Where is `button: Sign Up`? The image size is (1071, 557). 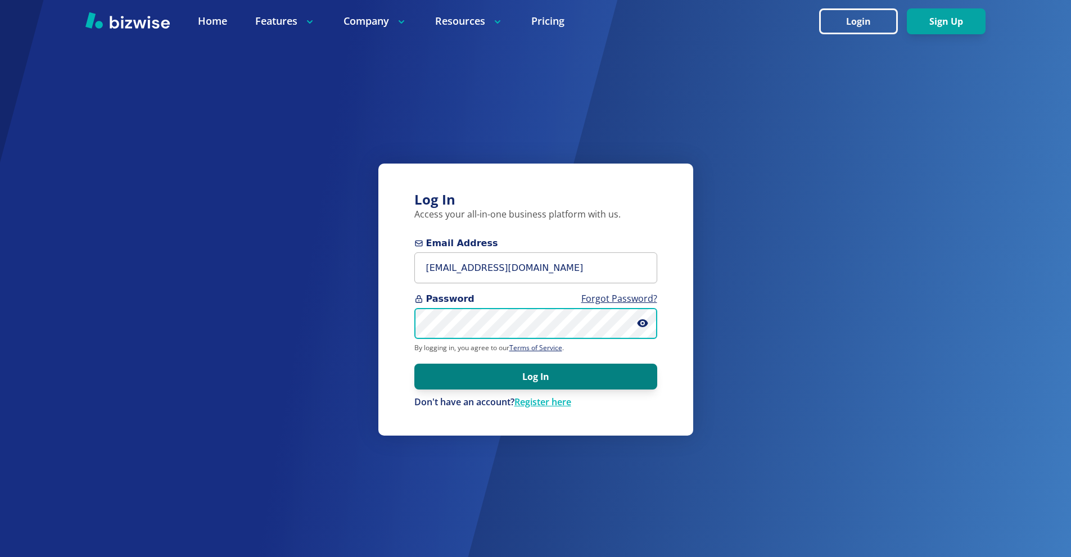 button: Sign Up is located at coordinates (946, 21).